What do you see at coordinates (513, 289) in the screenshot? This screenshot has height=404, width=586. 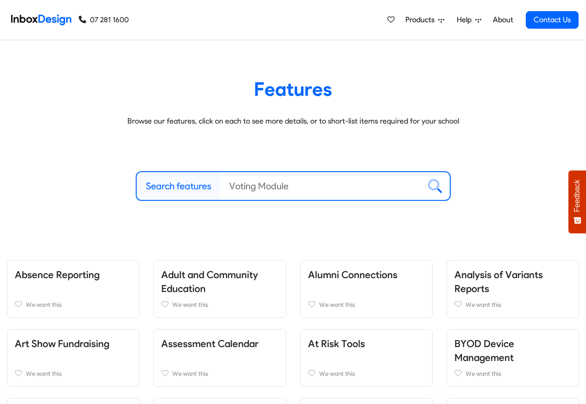 I see `div: Analysis of Variants Reports` at bounding box center [513, 289].